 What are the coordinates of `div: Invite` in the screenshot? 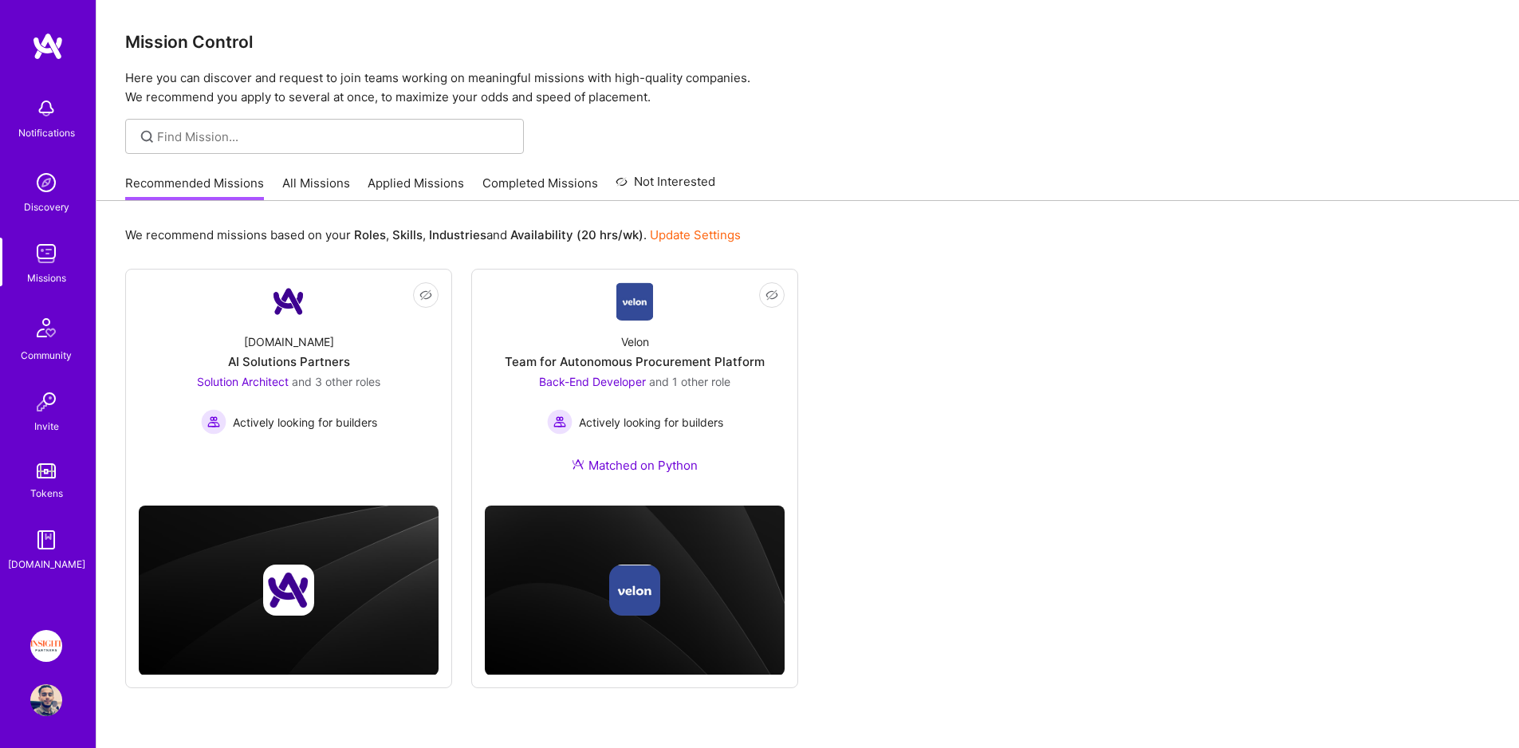 It's located at (46, 426).